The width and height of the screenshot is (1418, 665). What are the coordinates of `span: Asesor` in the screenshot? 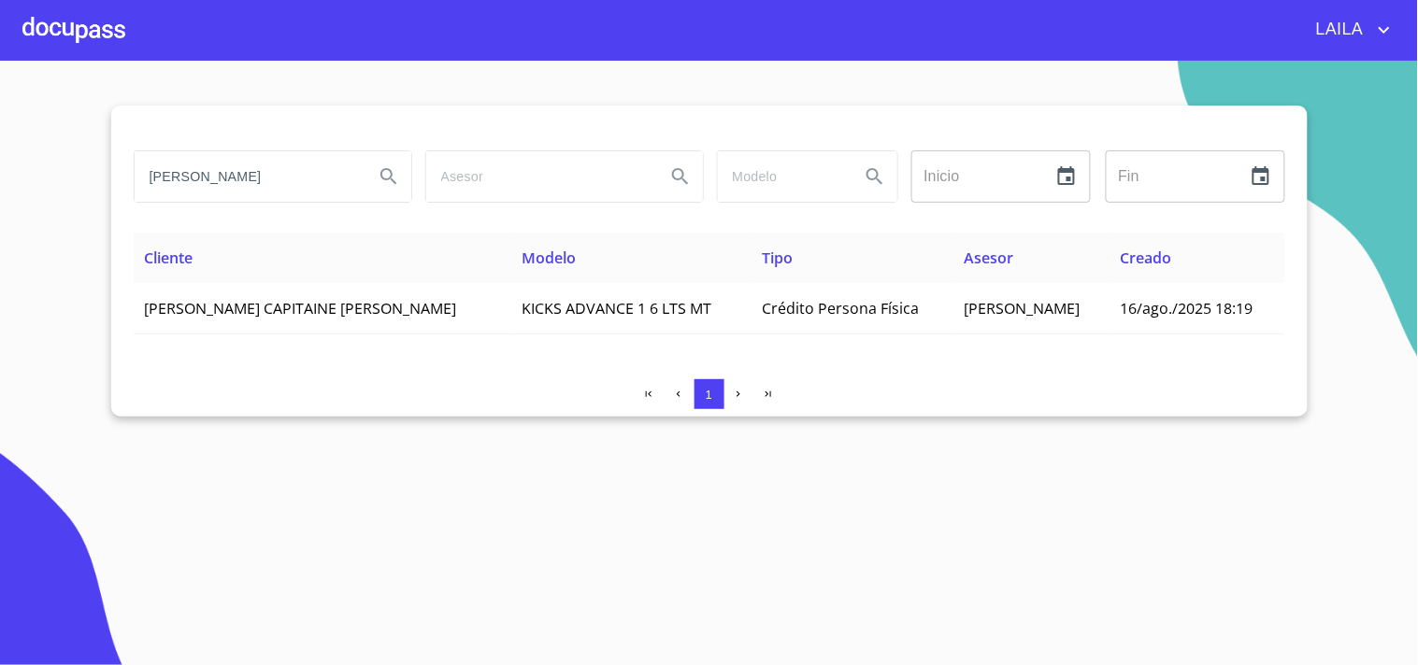 It's located at (989, 258).